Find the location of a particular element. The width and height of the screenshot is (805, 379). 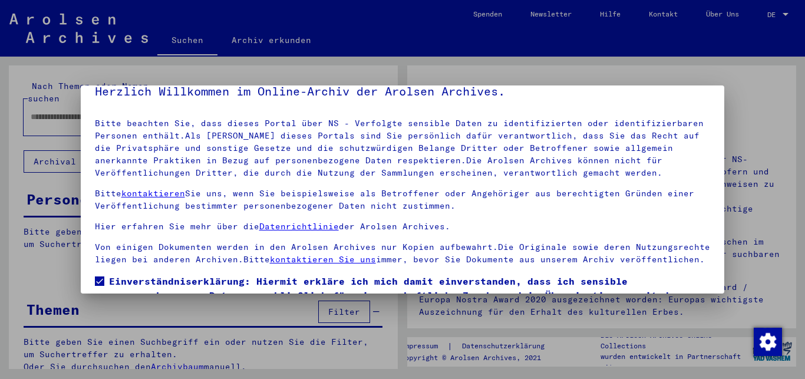

p: Von einigen Dokumenten werden in den Arolsen Archives nur Kopien aufbewahrt.Die Originale sowie d... is located at coordinates (402, 253).